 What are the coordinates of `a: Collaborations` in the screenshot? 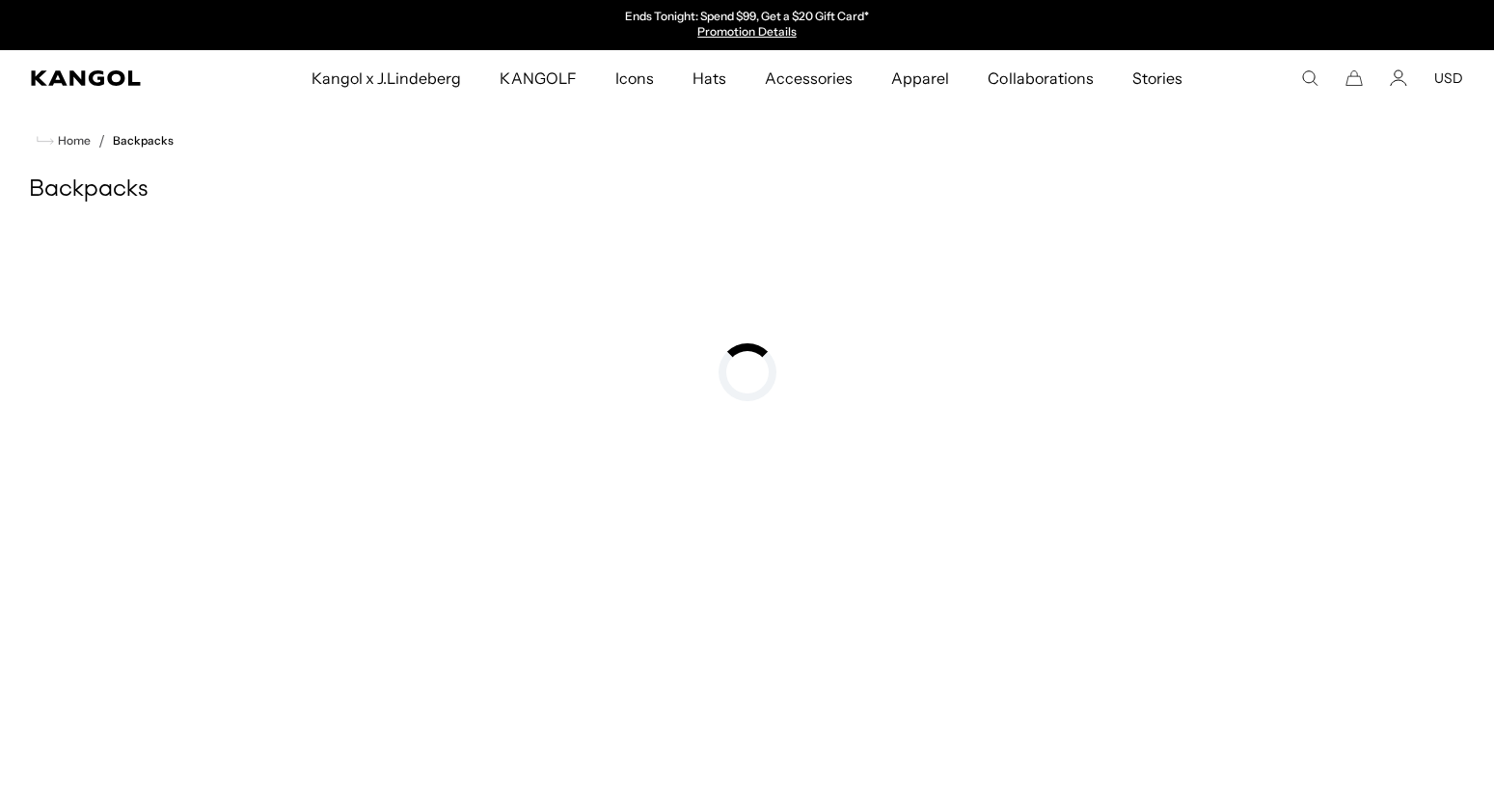 It's located at (1039, 78).